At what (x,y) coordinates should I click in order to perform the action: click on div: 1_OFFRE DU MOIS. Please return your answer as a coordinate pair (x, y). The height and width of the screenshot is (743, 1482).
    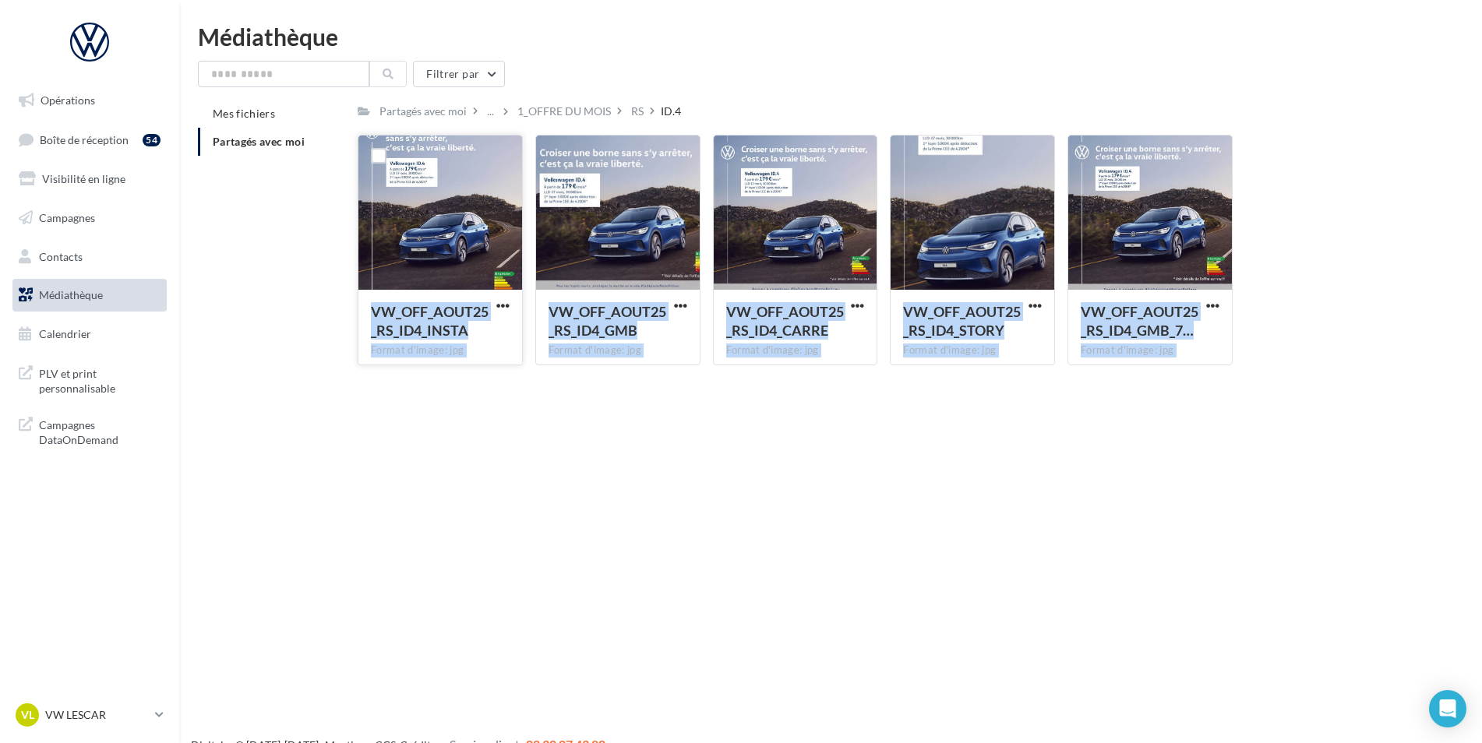
    Looking at the image, I should click on (564, 111).